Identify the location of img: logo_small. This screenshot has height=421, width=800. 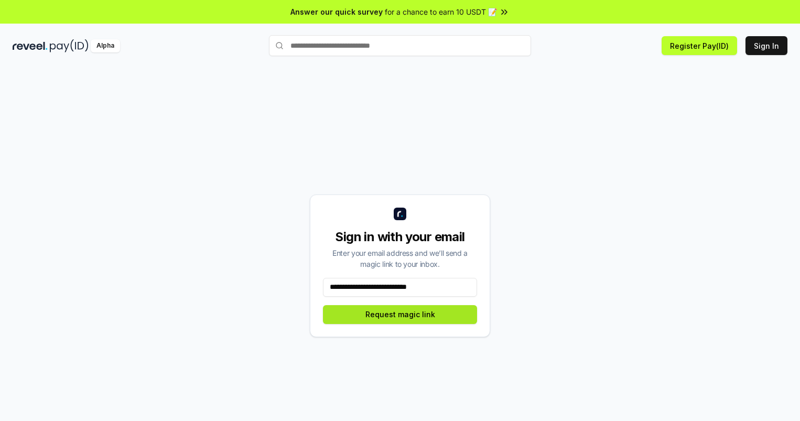
(400, 214).